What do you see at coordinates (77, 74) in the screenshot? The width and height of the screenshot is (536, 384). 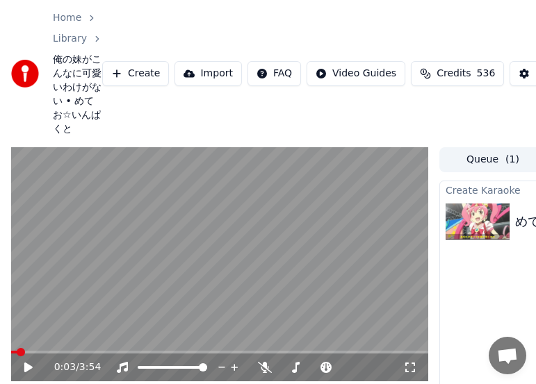 I see `nav: breadcrumb` at bounding box center [77, 74].